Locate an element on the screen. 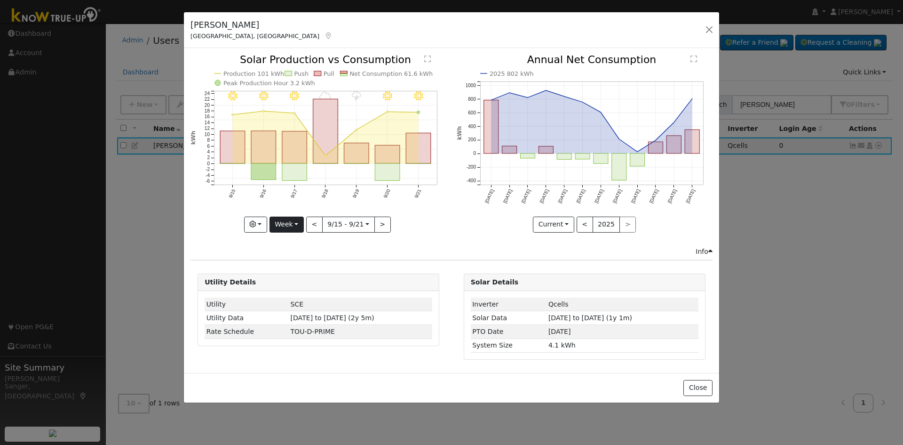 The height and width of the screenshot is (445, 903). td: Solar Data is located at coordinates (509, 318).